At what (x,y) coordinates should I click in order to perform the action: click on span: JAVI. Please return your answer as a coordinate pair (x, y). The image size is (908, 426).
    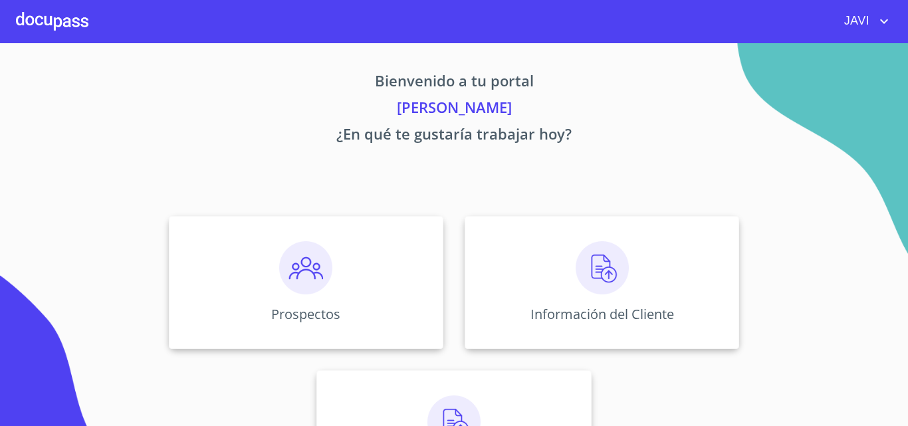
    Looking at the image, I should click on (855, 21).